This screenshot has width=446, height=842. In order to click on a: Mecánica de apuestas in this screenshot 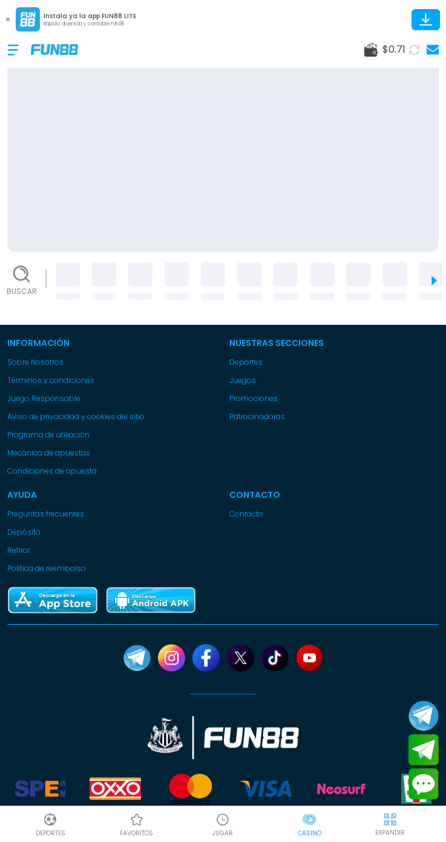, I will do `click(112, 453)`.